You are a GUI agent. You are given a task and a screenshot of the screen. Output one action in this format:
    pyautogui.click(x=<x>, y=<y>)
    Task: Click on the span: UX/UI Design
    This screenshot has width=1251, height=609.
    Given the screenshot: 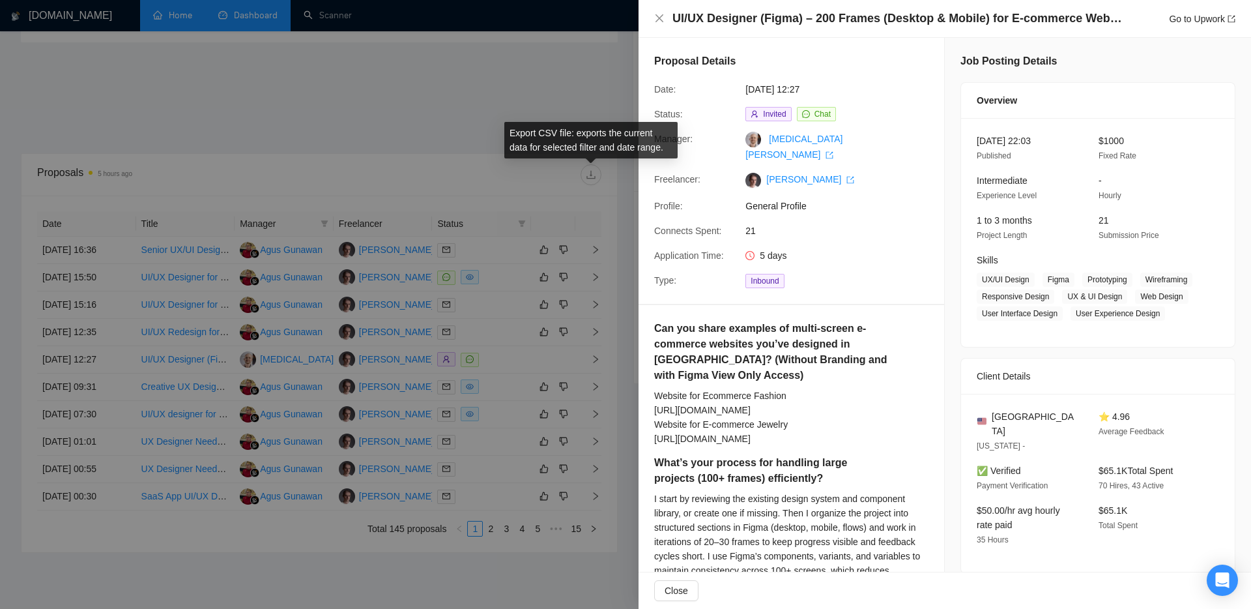 What is the action you would take?
    pyautogui.click(x=1006, y=280)
    